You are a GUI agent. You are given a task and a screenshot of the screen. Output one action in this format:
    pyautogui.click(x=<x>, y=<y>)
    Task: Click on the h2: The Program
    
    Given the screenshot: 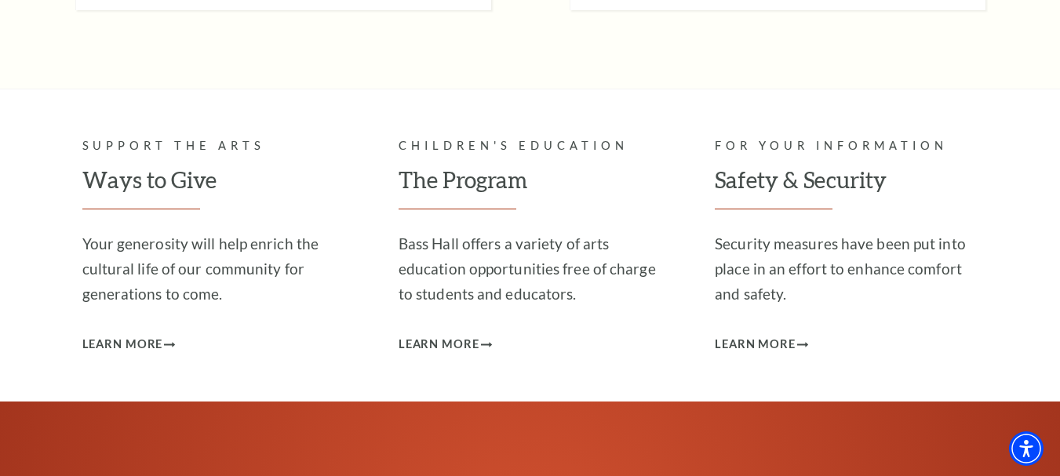 What is the action you would take?
    pyautogui.click(x=530, y=187)
    